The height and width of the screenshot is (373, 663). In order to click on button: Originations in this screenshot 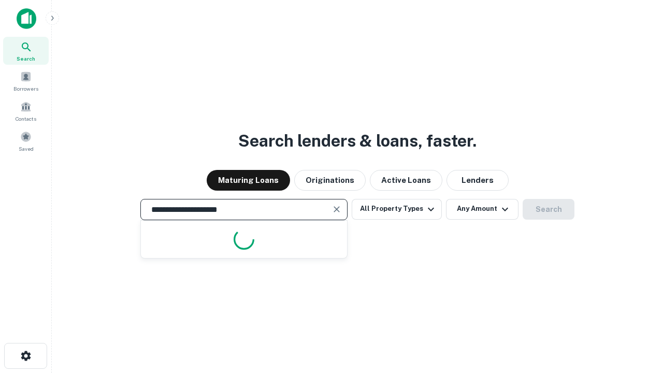, I will do `click(330, 180)`.